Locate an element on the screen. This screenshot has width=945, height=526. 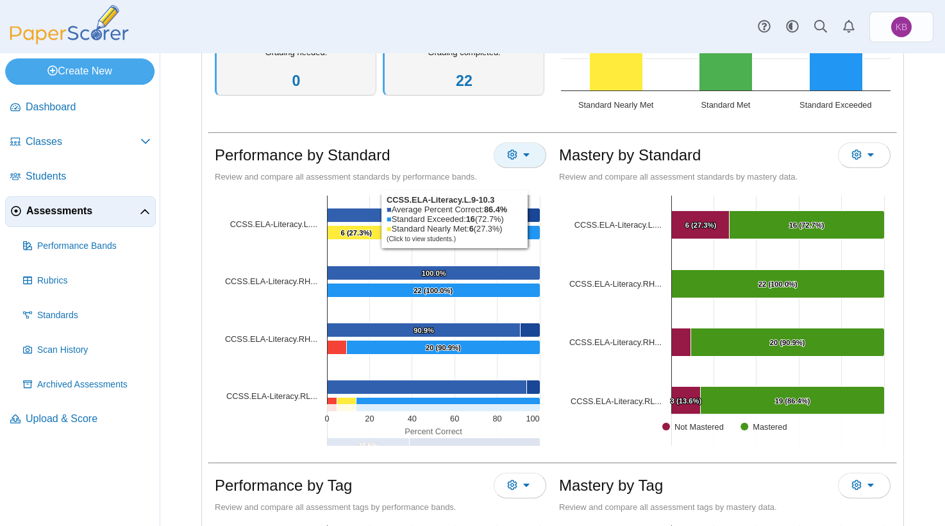
span: Students is located at coordinates (88, 176).